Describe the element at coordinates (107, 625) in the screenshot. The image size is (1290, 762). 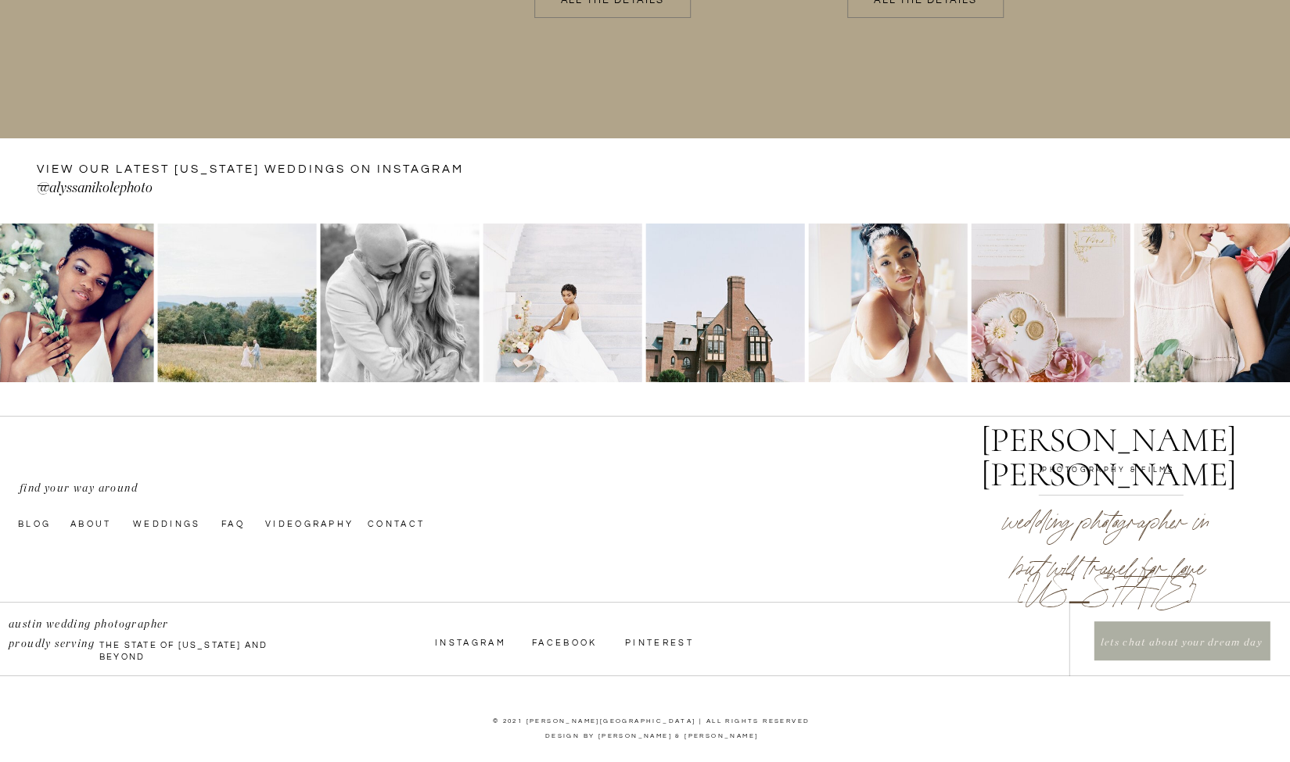
I see `p: austin wedding photographer proudly serving` at that location.